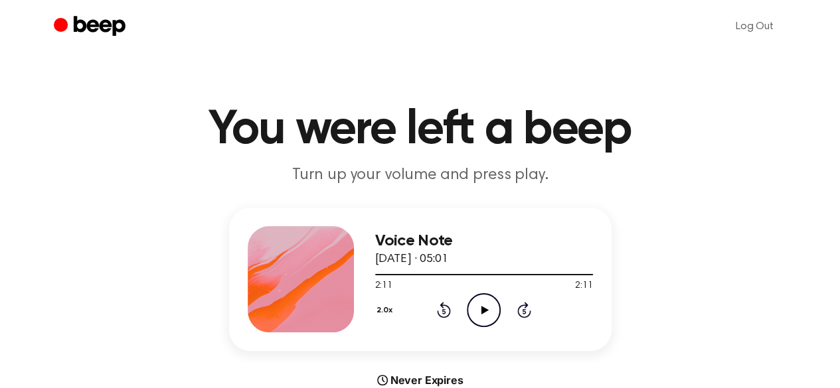 Image resolution: width=840 pixels, height=388 pixels. Describe the element at coordinates (91, 27) in the screenshot. I see `a: Beep` at that location.